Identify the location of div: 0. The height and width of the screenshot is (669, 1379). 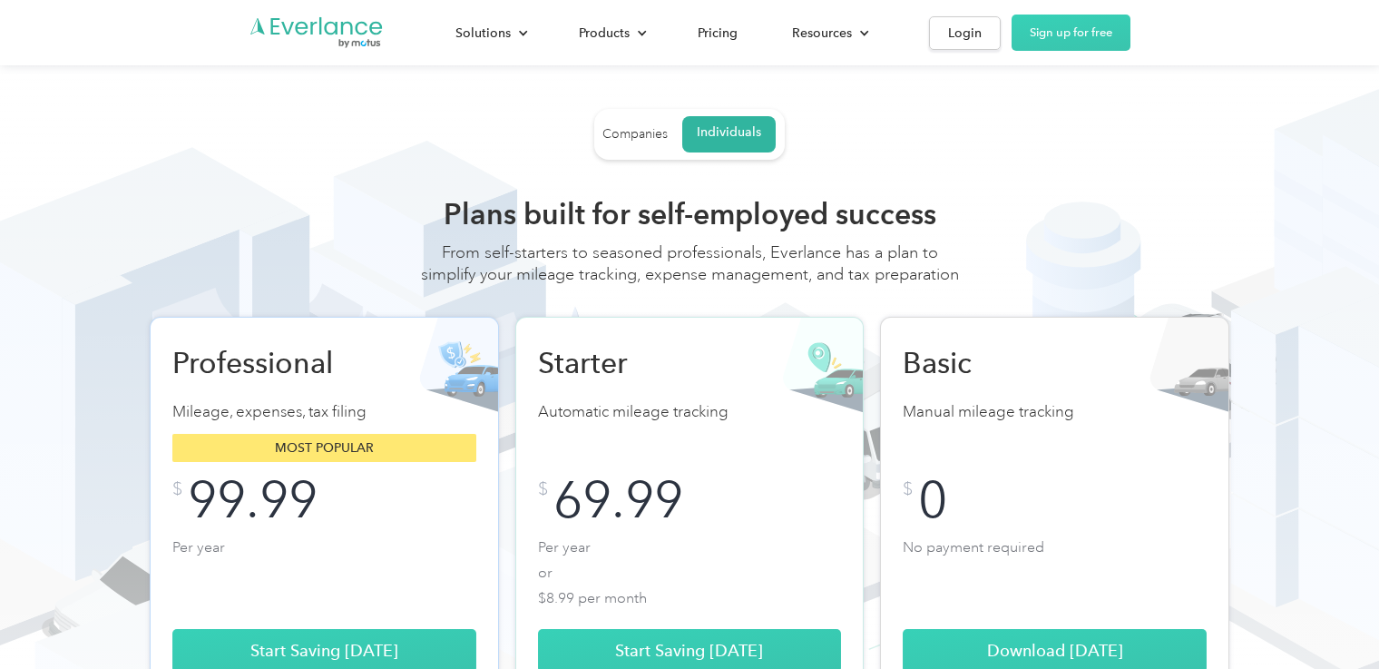
(933, 500).